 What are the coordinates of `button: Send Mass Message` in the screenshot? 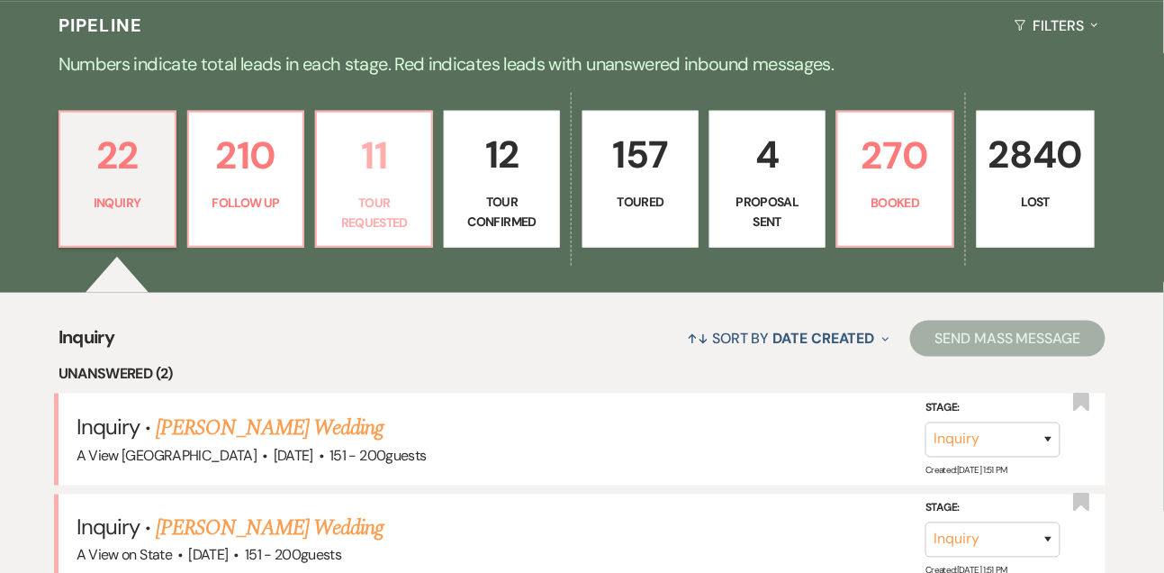 It's located at (1008, 338).